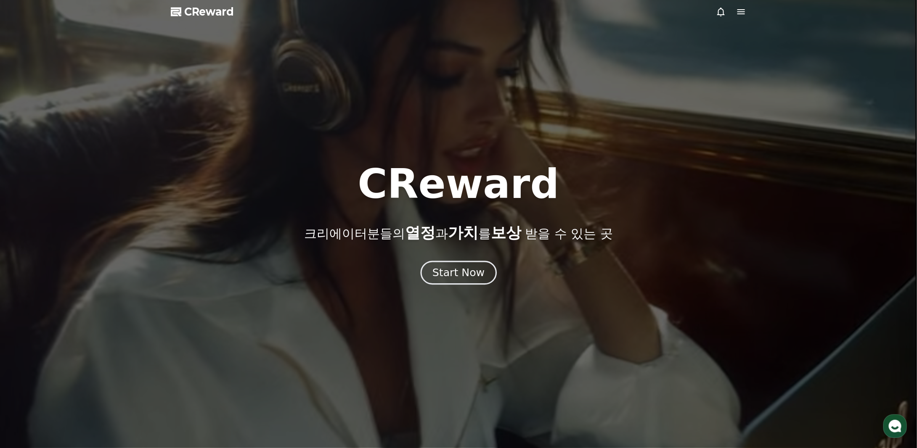 The height and width of the screenshot is (448, 917). I want to click on span: 열정, so click(420, 233).